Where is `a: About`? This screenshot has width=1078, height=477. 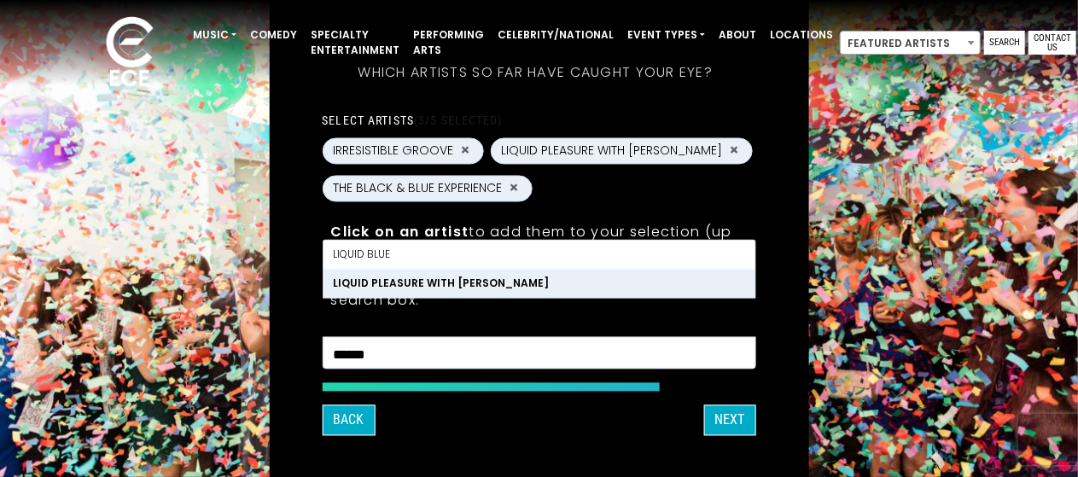
a: About is located at coordinates (738, 35).